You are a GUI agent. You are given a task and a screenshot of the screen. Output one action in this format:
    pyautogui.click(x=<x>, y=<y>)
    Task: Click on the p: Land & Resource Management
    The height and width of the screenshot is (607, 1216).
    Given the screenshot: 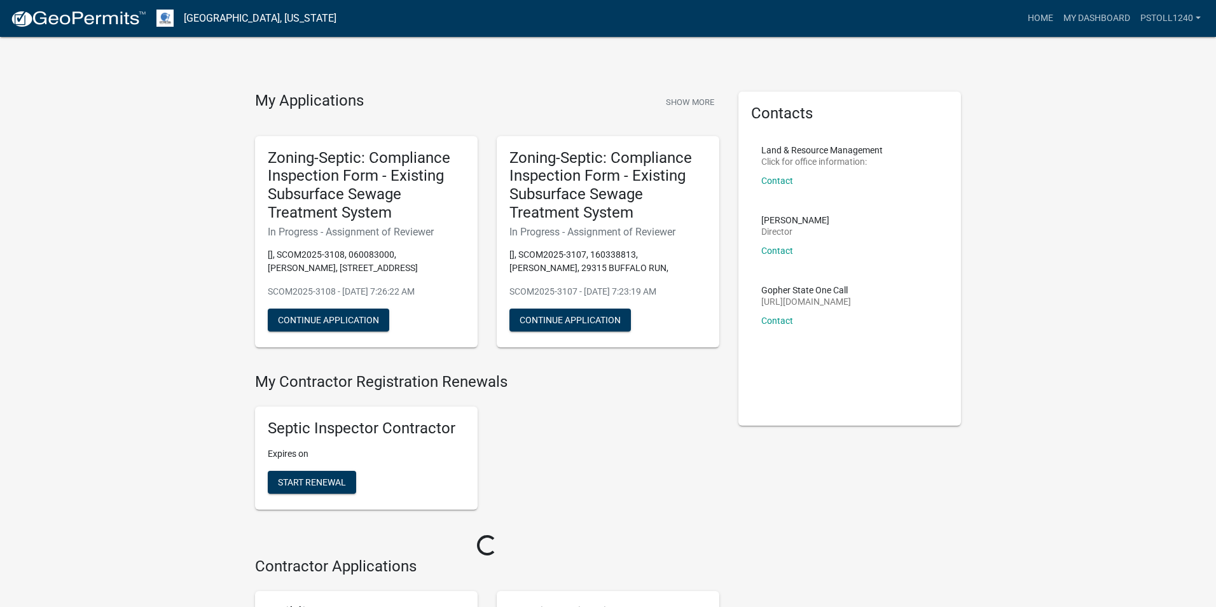 What is the action you would take?
    pyautogui.click(x=821, y=150)
    